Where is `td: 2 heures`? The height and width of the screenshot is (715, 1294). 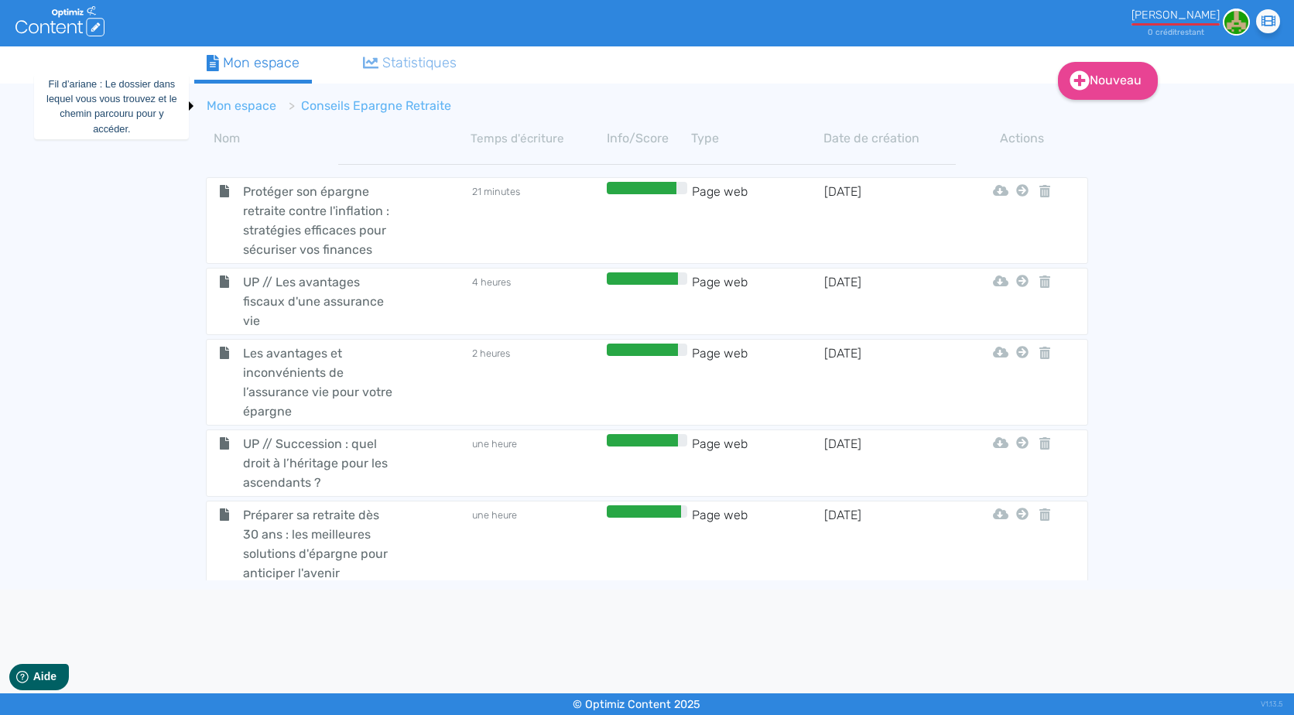
td: 2 heures is located at coordinates (536, 382).